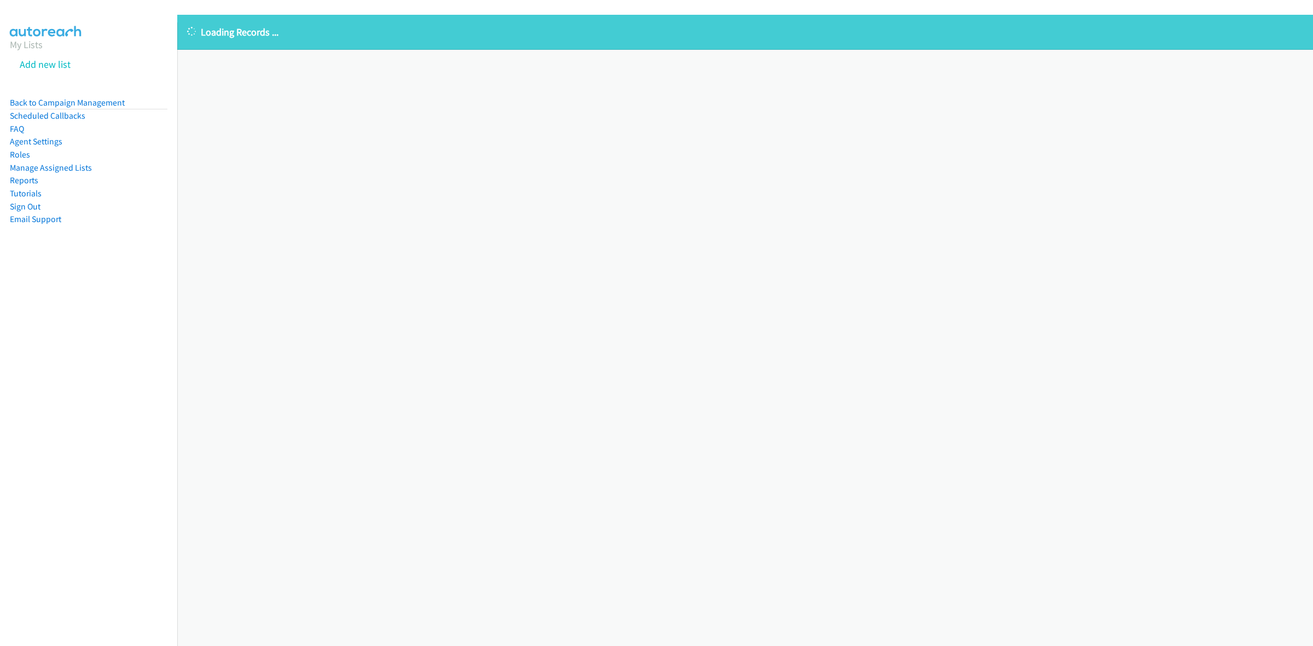 The height and width of the screenshot is (646, 1313). What do you see at coordinates (36, 141) in the screenshot?
I see `a: Agent Settings` at bounding box center [36, 141].